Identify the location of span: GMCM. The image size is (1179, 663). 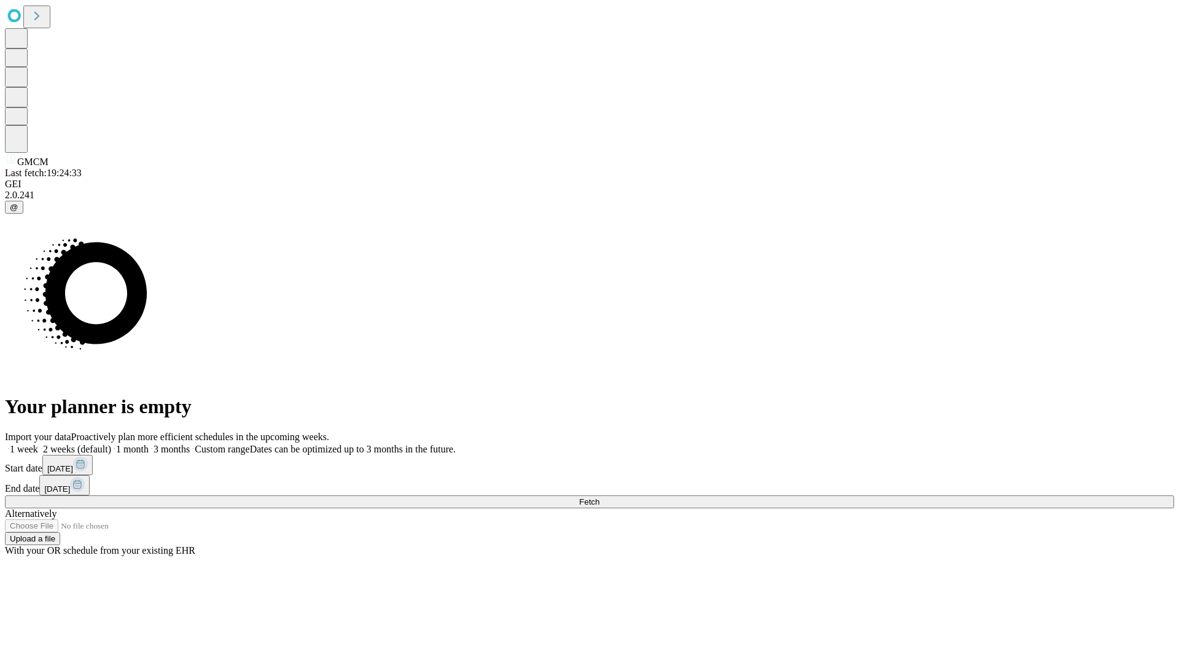
(33, 161).